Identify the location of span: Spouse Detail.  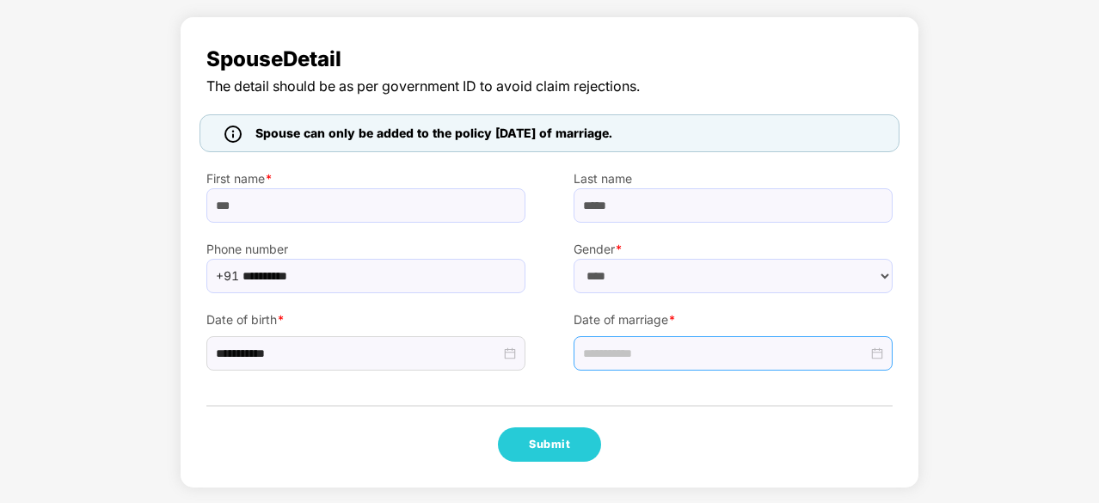
(549, 59).